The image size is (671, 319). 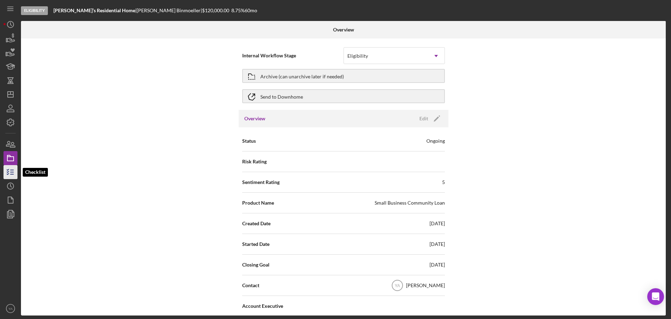 What do you see at coordinates (256, 264) in the screenshot?
I see `span: Closing Goal` at bounding box center [256, 264].